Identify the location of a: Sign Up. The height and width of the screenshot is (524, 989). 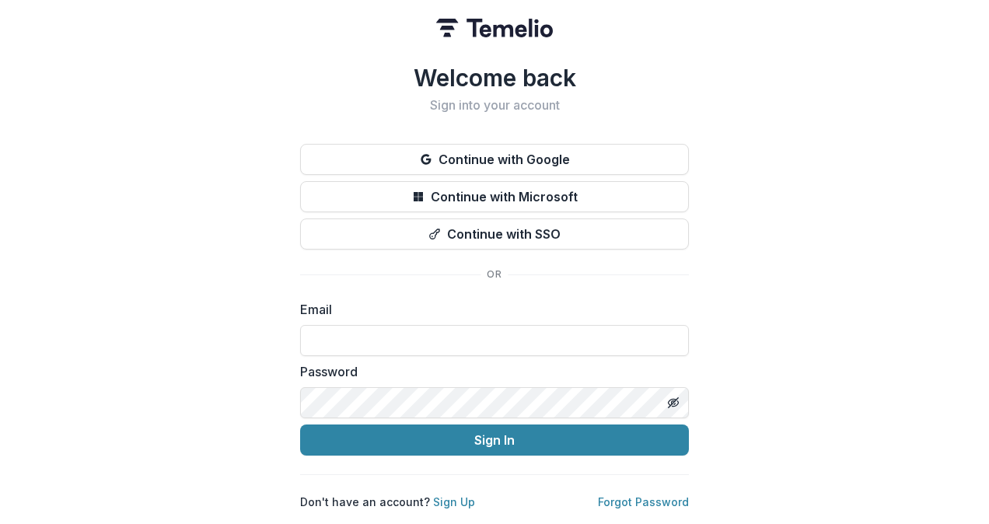
(454, 502).